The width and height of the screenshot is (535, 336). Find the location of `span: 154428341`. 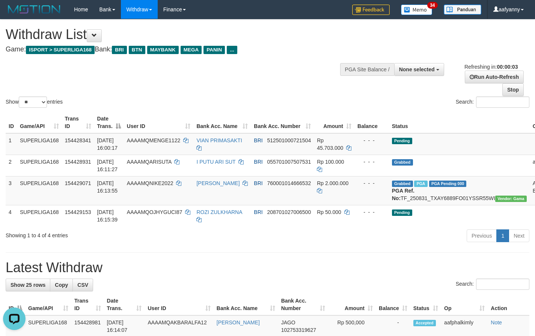

span: 154428341 is located at coordinates (78, 140).